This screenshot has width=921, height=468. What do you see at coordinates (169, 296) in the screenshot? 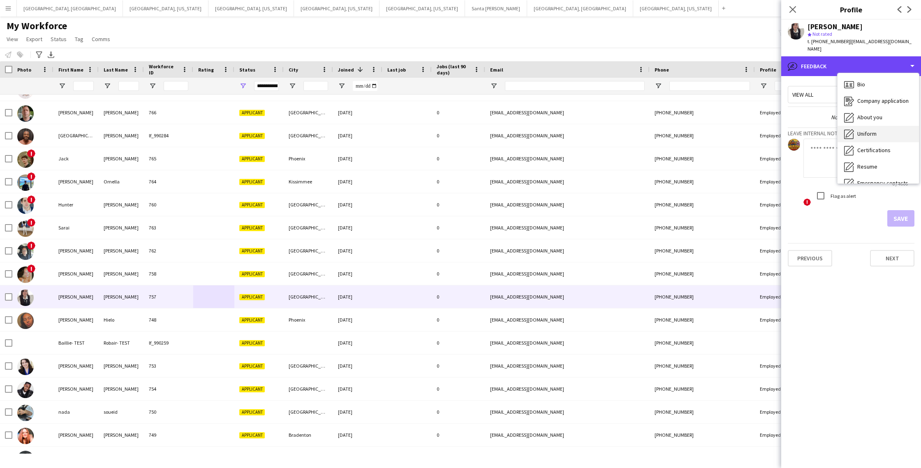
I see `div: 757` at bounding box center [169, 296].